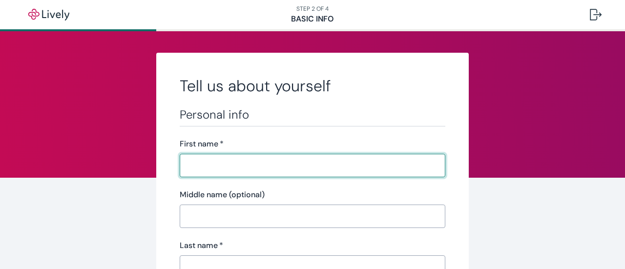  I want to click on h2: Tell us about yourself, so click(313, 86).